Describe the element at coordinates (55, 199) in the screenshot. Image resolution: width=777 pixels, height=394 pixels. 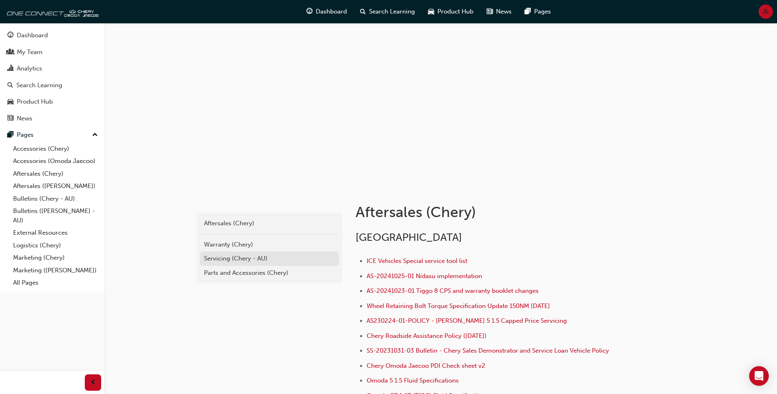
I see `a: Bulletins (Chery - AU)` at that location.